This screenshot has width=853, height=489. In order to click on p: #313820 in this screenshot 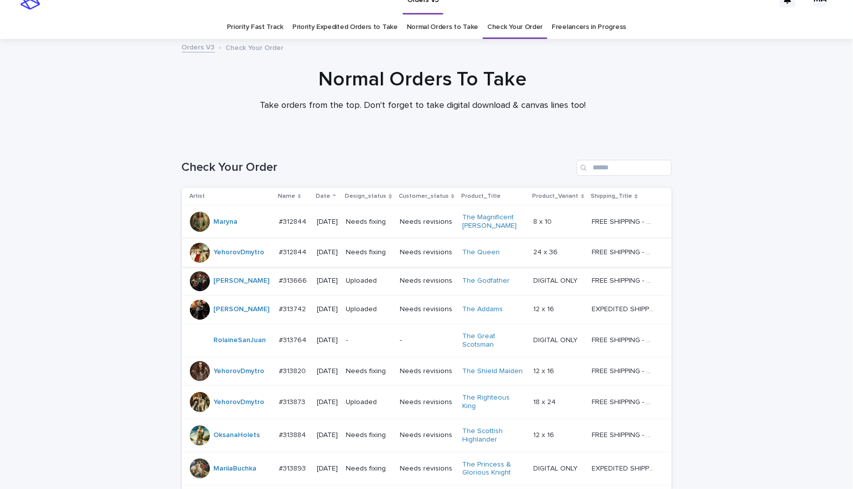, I will do `click(293, 370)`.